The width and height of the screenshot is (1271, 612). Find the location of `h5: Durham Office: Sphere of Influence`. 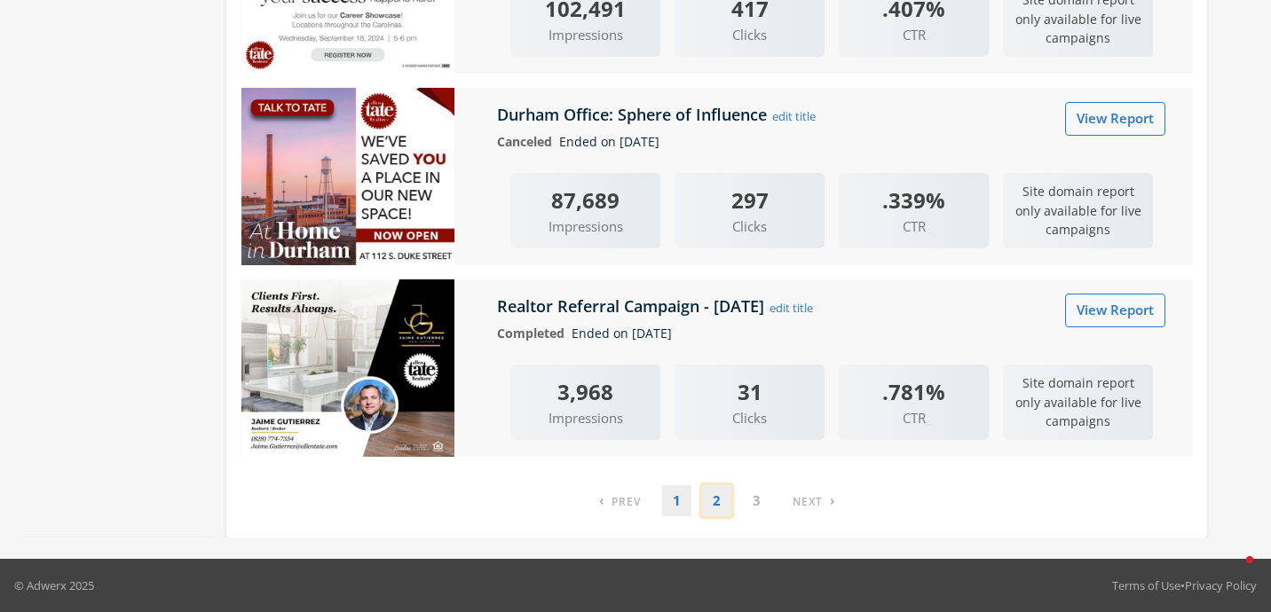

h5: Durham Office: Sphere of Influence is located at coordinates (634, 114).